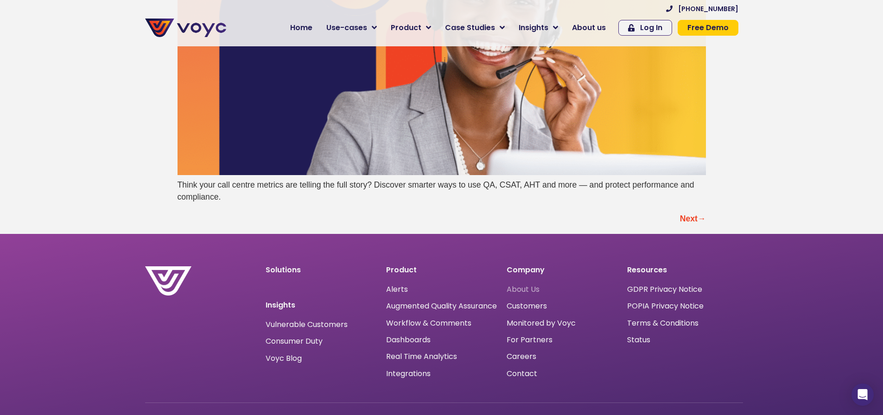  I want to click on span: Log In, so click(651, 28).